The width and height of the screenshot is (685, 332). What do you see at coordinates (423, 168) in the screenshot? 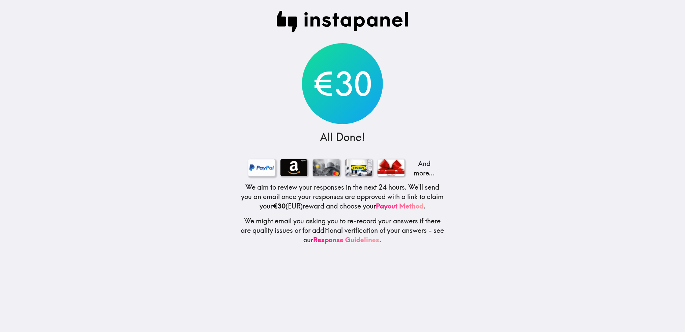
I see `p: And more...` at bounding box center [423, 168].